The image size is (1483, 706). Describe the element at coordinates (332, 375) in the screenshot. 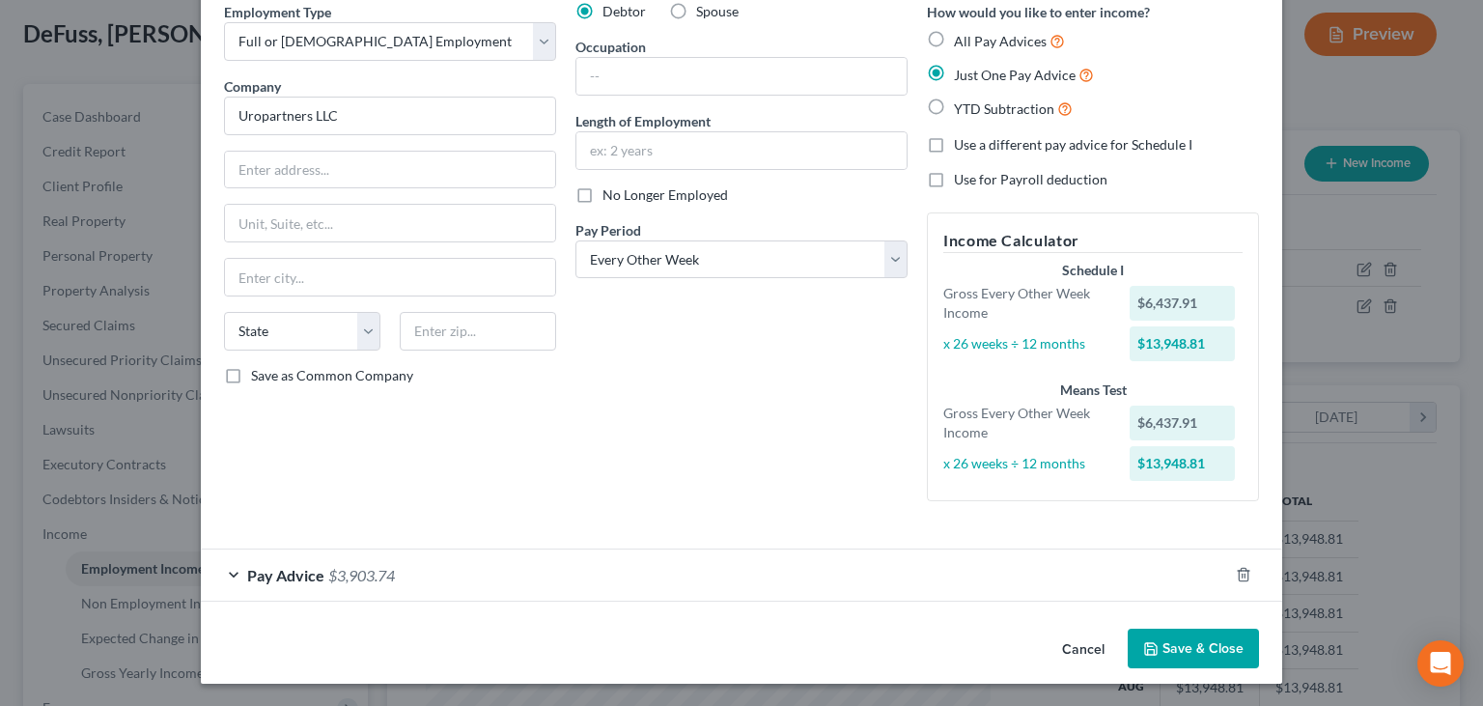

I see `span: Save as Common Company` at that location.